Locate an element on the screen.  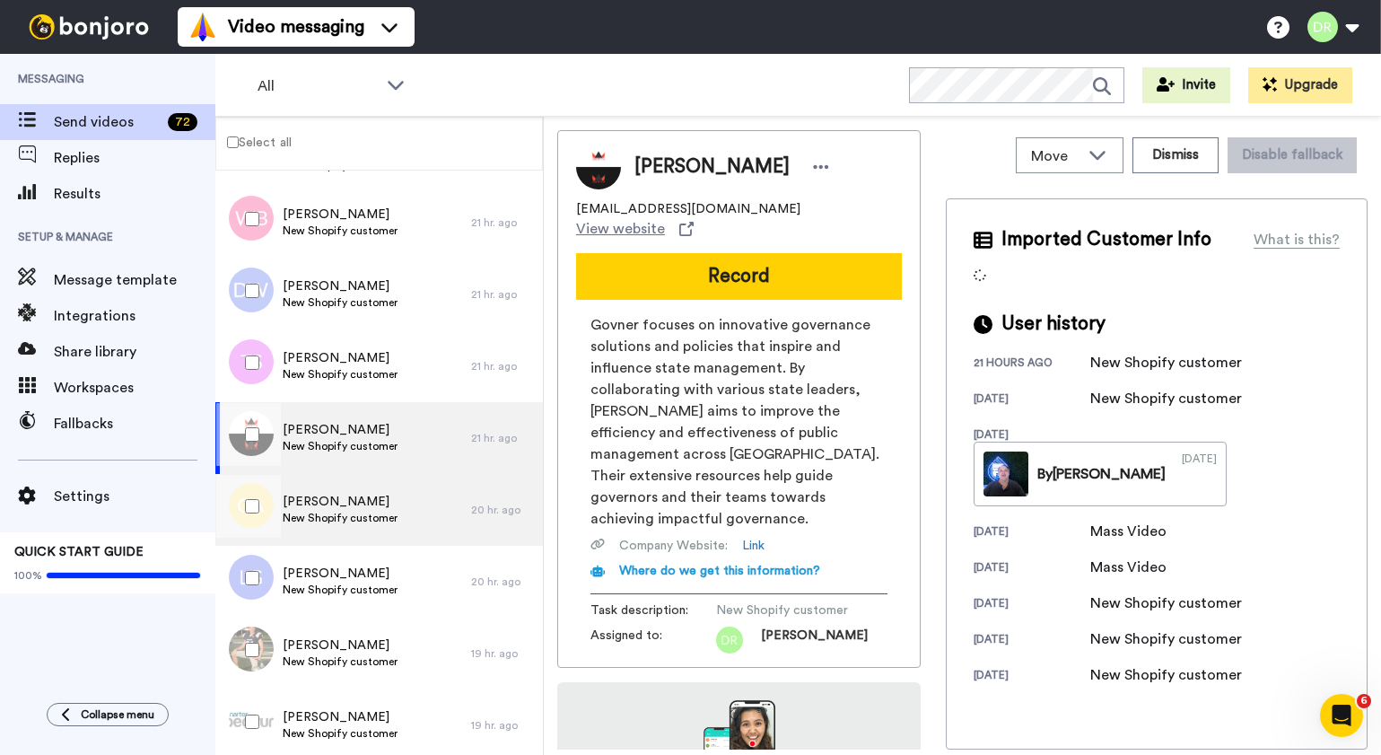
span: Imported Customer Info is located at coordinates (1107, 240).